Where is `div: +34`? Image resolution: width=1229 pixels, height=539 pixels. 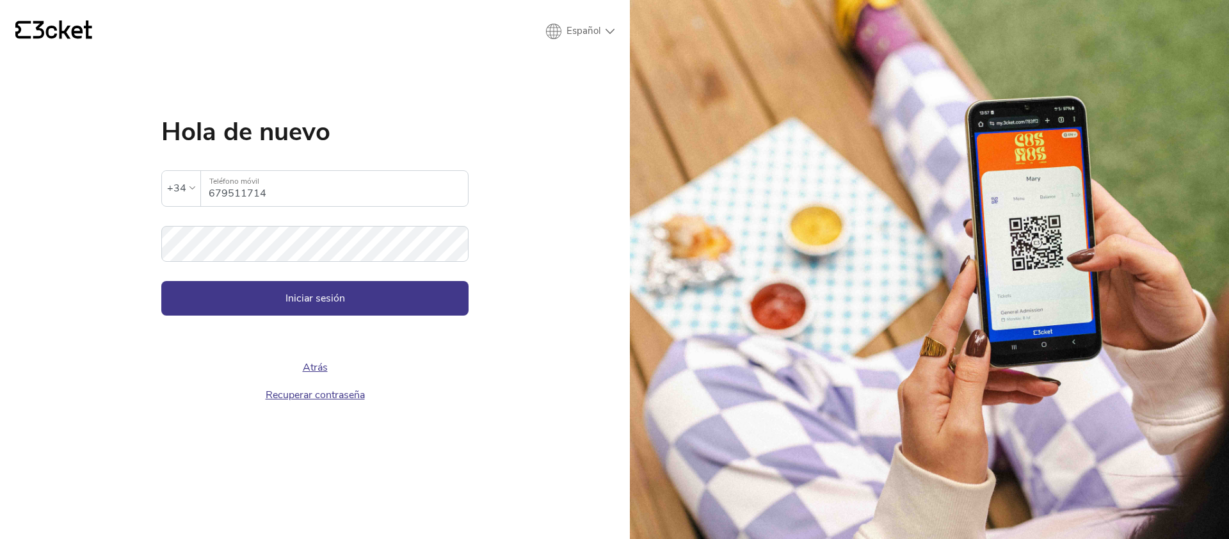
div: +34 is located at coordinates (177, 188).